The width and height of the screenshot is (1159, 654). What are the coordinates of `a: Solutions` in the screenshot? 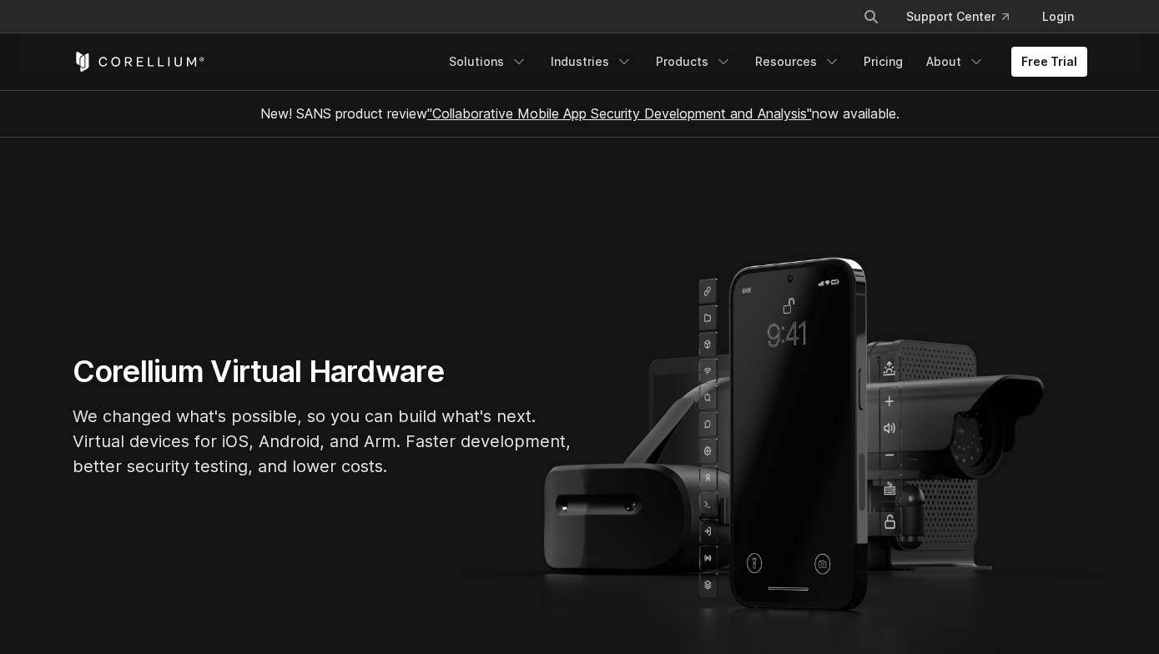 It's located at (488, 62).